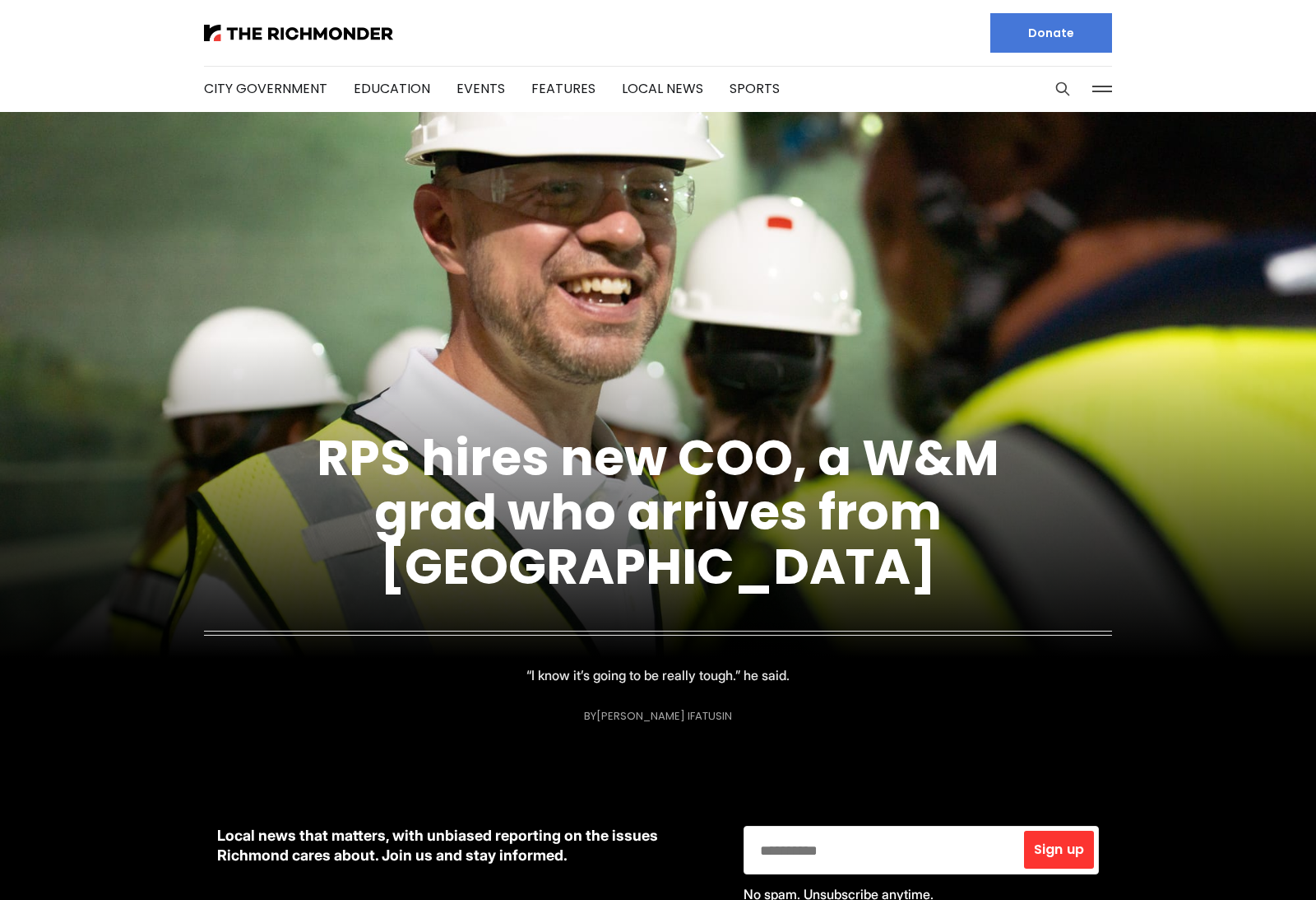  What do you see at coordinates (1051, 33) in the screenshot?
I see `a: Donate` at bounding box center [1051, 33].